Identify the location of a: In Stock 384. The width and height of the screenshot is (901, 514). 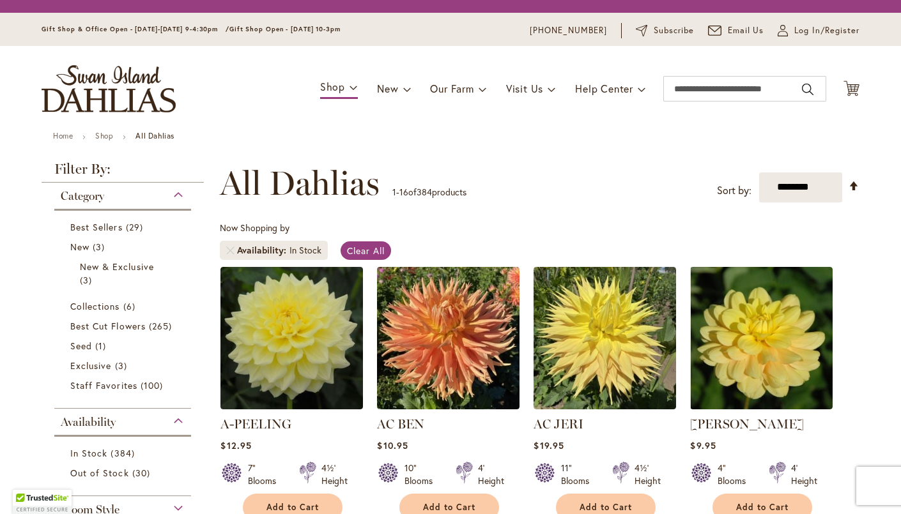
(124, 453).